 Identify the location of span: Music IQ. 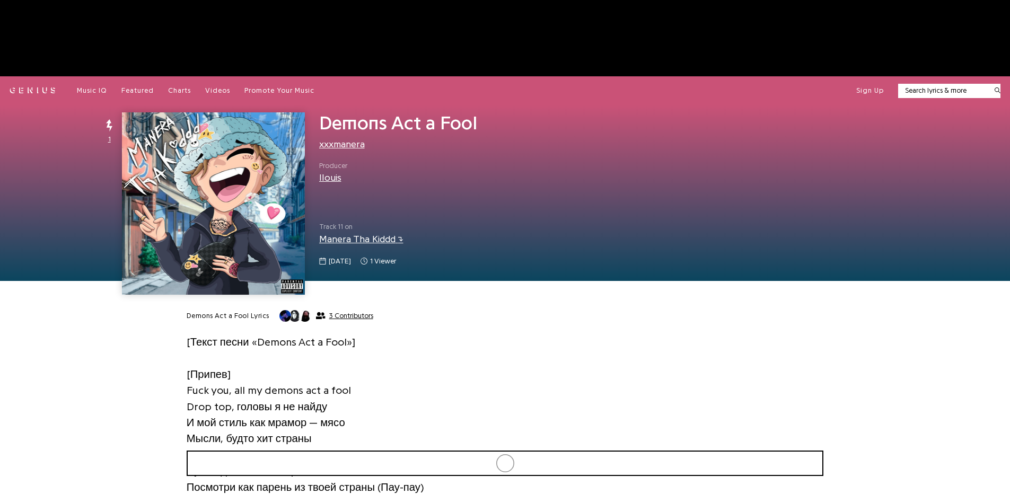
(92, 90).